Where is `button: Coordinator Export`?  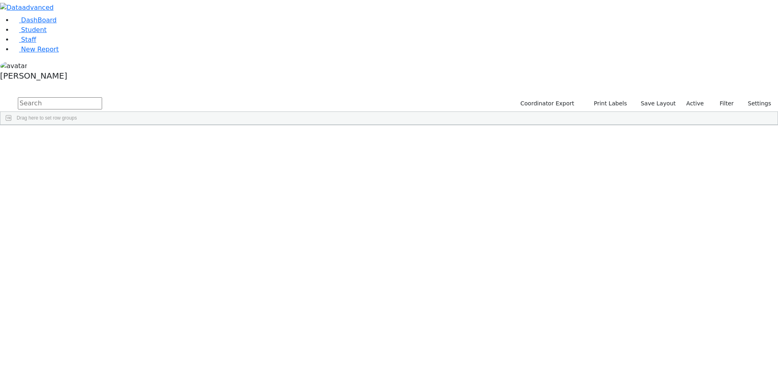 button: Coordinator Export is located at coordinates (546, 103).